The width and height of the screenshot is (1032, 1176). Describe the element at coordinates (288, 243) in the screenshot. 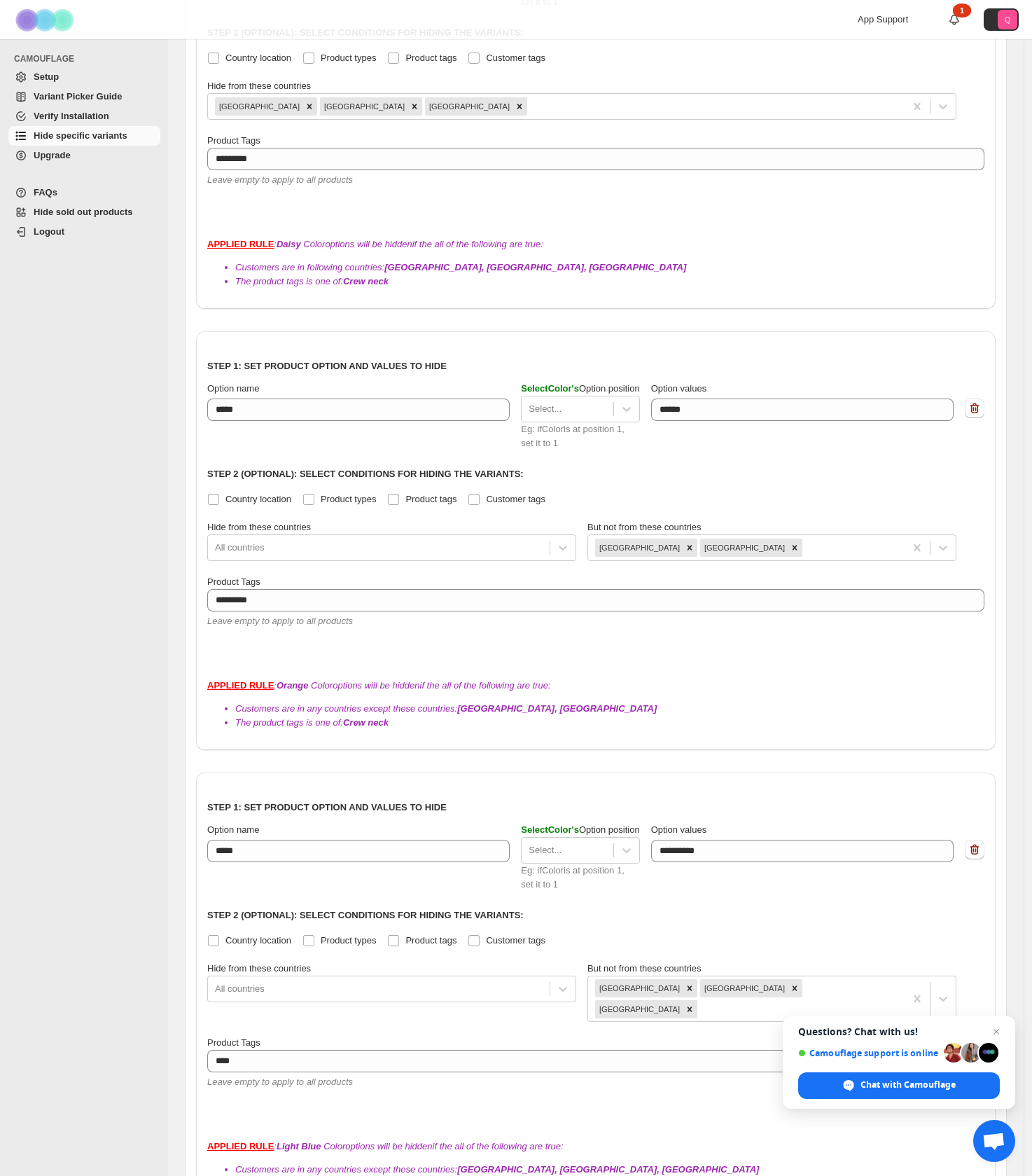

I see `b: Daisy` at that location.